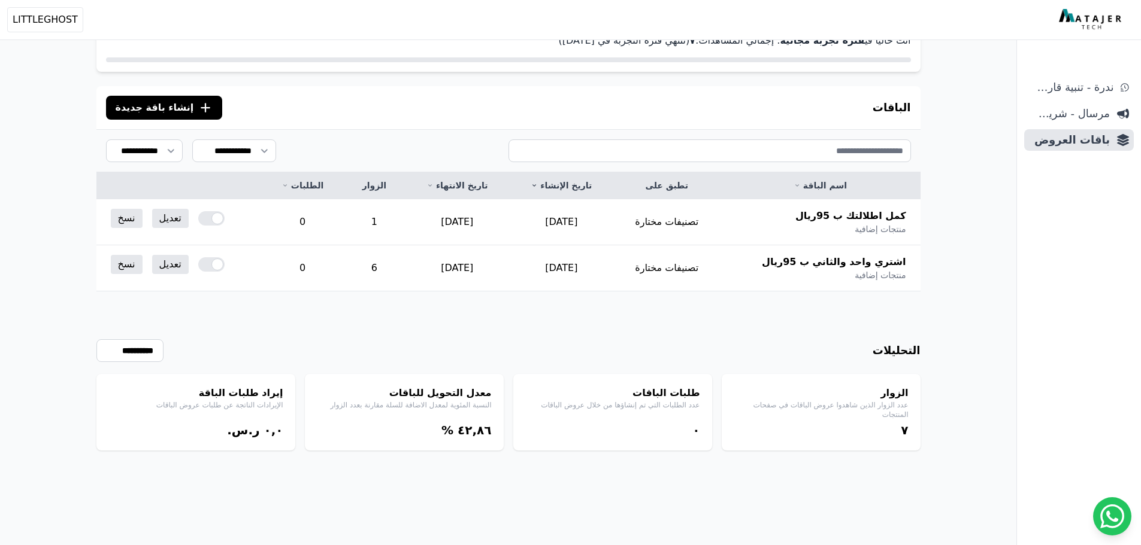  What do you see at coordinates (404, 405) in the screenshot?
I see `p: النسبة المئوية لمعدل الاضافة للسلة مقارنة بعدد الزوار` at bounding box center [404, 405].